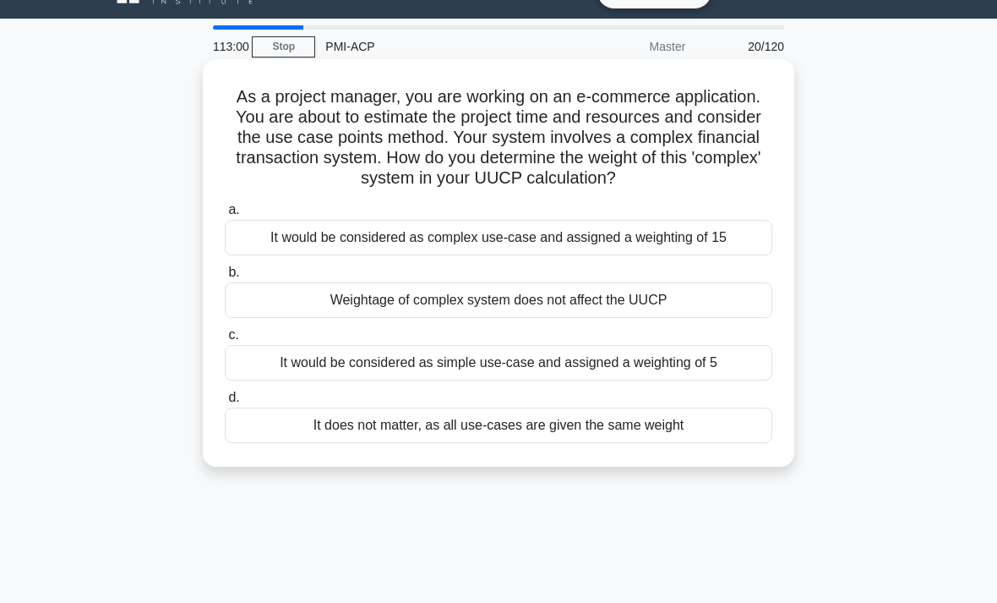 Image resolution: width=997 pixels, height=603 pixels. What do you see at coordinates (499, 425) in the screenshot?
I see `div: It does not matter, as all use-cases are given the same weight` at bounding box center [499, 425].